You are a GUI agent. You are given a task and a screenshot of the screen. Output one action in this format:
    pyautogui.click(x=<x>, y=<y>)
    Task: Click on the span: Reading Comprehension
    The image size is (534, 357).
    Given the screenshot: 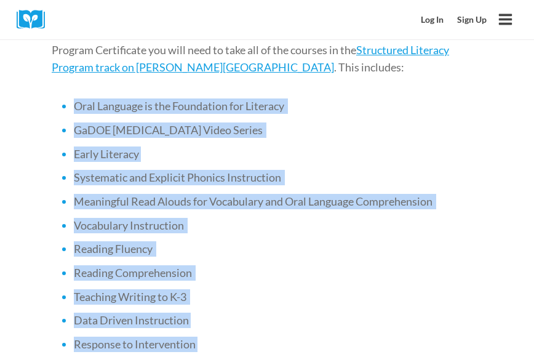 What is the action you would take?
    pyautogui.click(x=133, y=273)
    